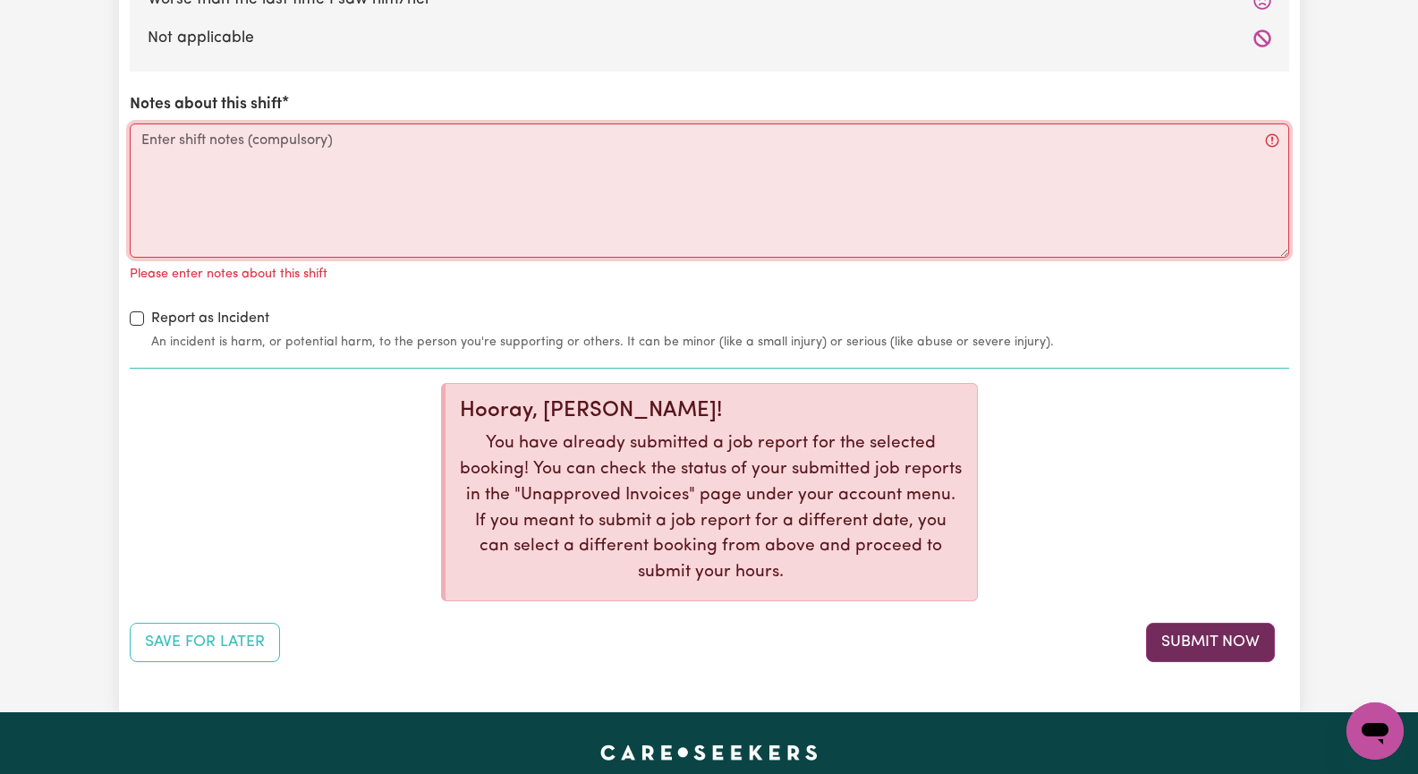  Describe the element at coordinates (210, 318) in the screenshot. I see `label: Report as Incident` at that location.